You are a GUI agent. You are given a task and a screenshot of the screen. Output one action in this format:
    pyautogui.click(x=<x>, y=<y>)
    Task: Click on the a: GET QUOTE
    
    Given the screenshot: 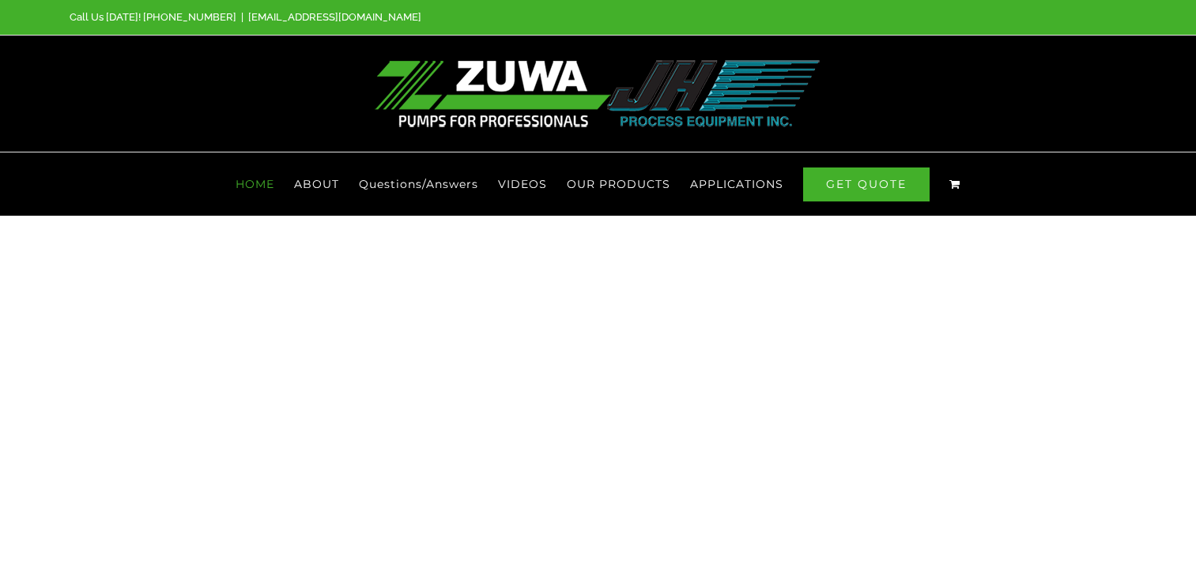 What is the action you would take?
    pyautogui.click(x=866, y=184)
    